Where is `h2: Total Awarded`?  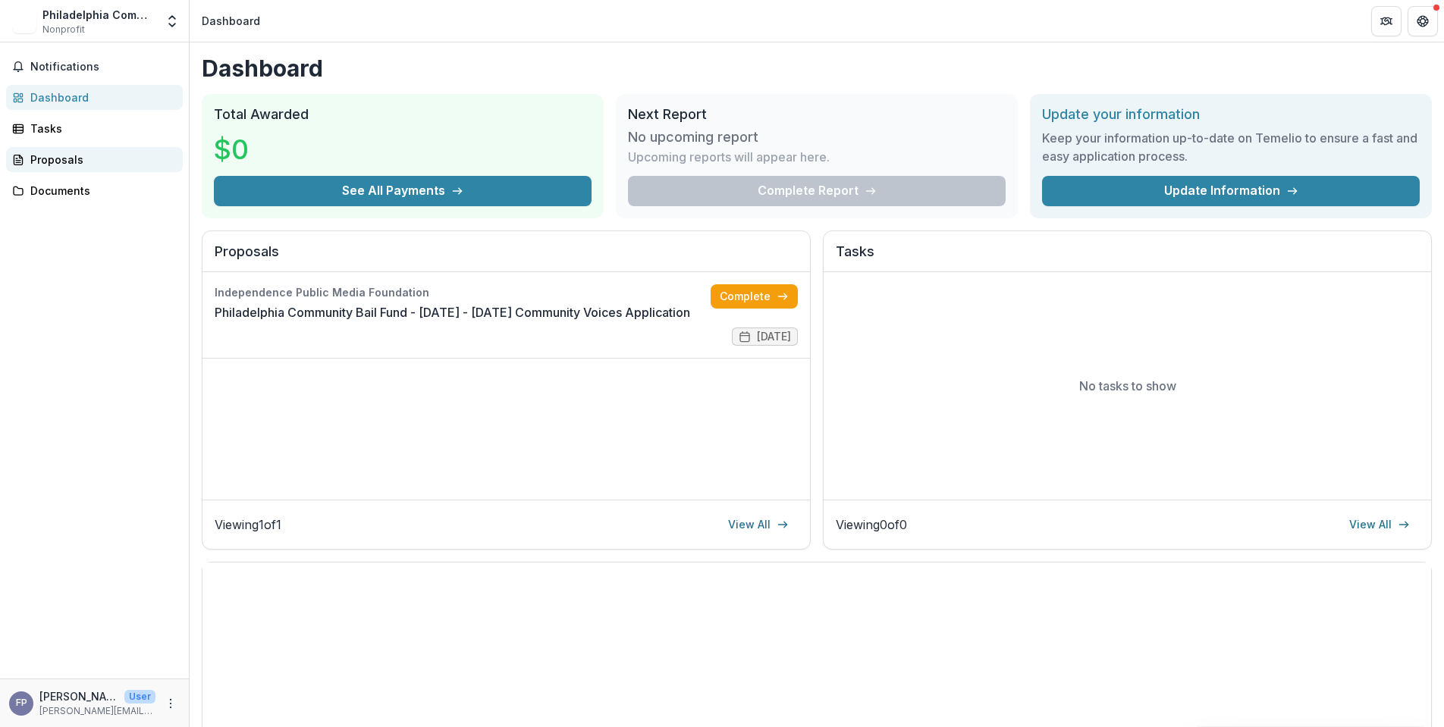 h2: Total Awarded is located at coordinates (403, 114).